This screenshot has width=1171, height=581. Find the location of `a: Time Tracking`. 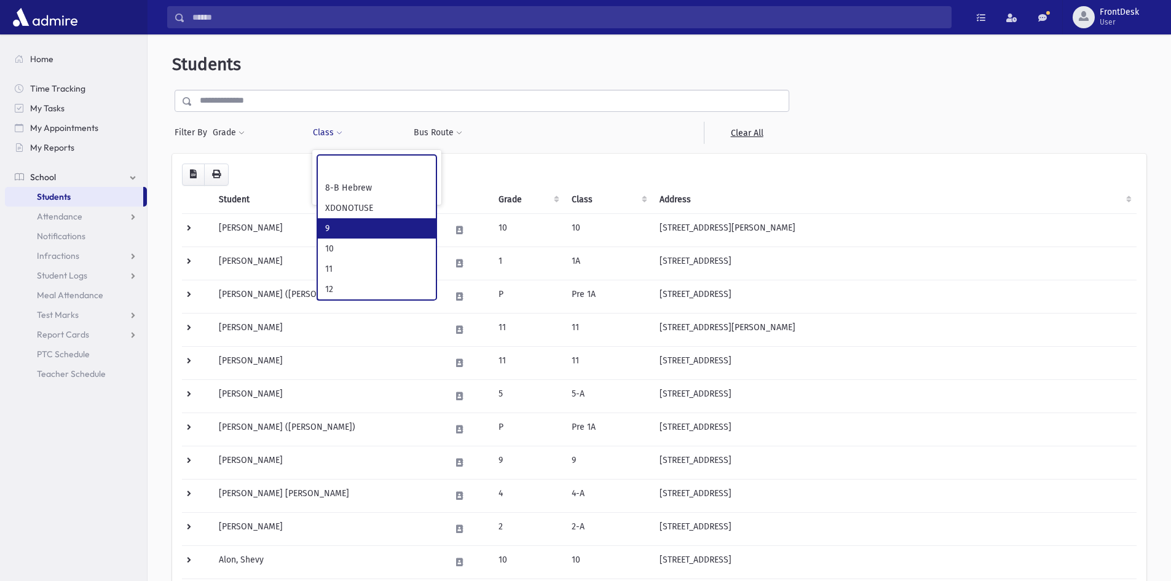

a: Time Tracking is located at coordinates (76, 89).